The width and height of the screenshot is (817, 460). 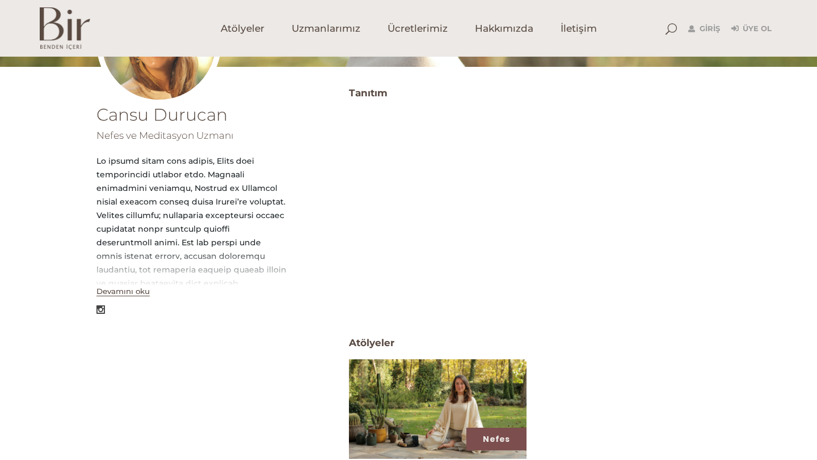 I want to click on a: Üye Ol, so click(x=751, y=29).